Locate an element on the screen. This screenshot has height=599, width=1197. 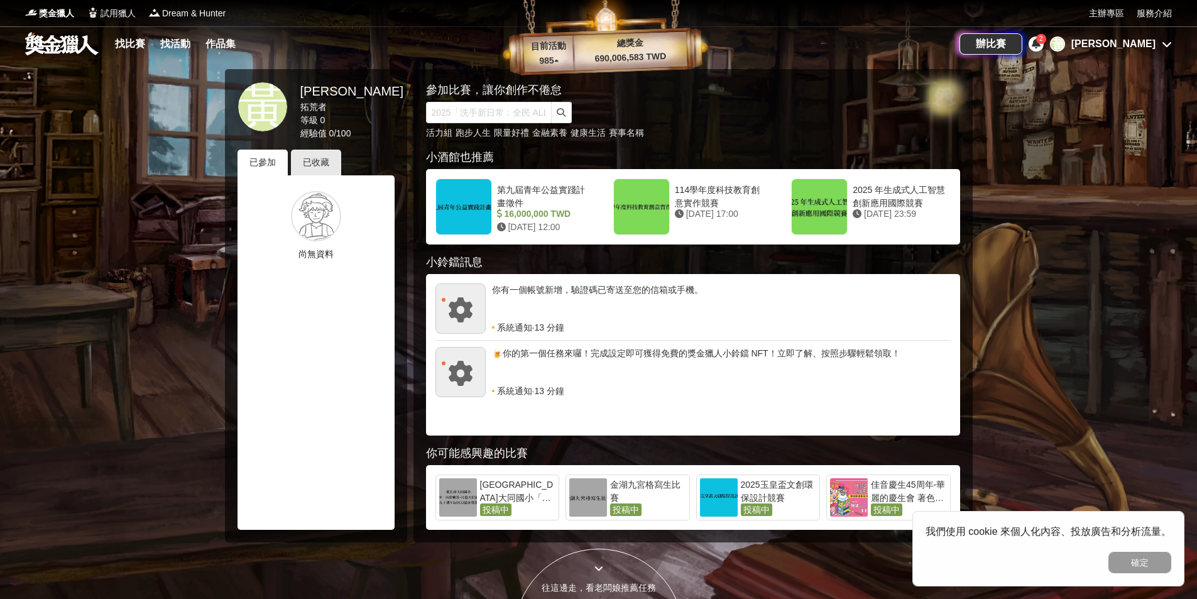
a: 找比賽 is located at coordinates (130, 44).